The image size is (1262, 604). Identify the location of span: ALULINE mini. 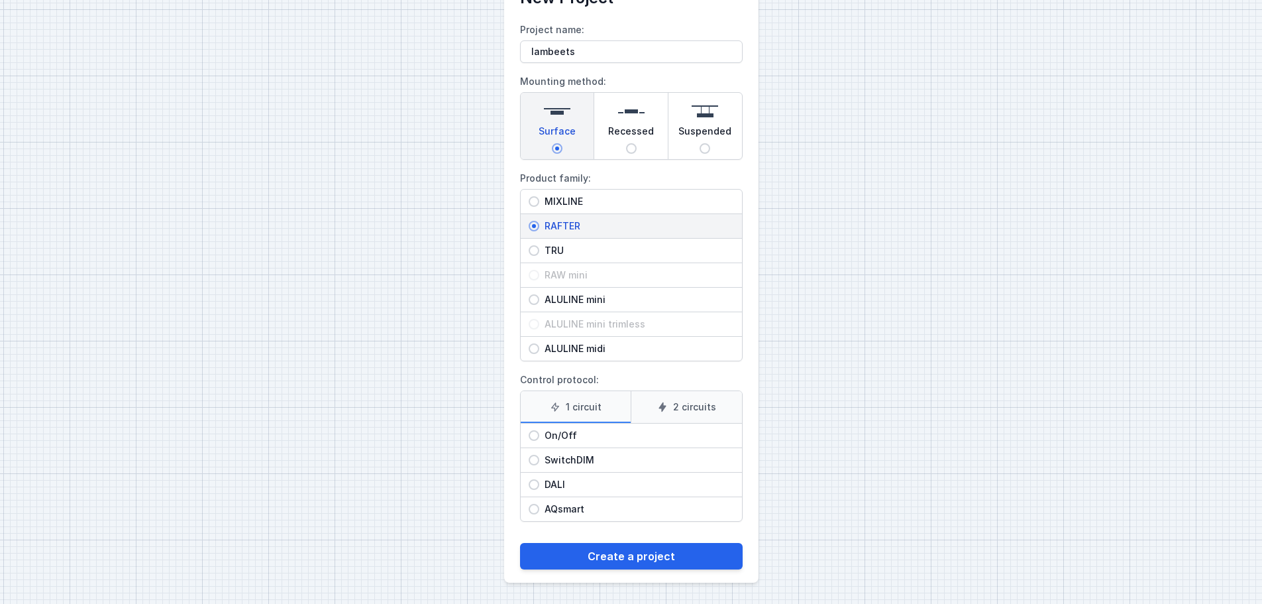
(637, 299).